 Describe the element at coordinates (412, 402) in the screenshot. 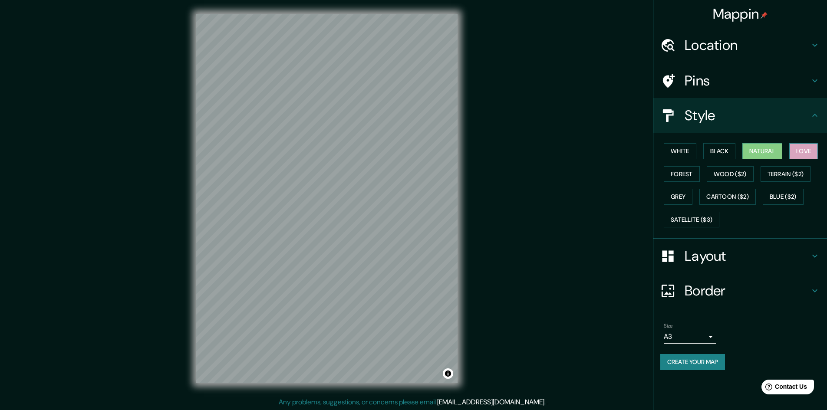

I see `p: Any problems, suggestions, or concerns please email .` at that location.